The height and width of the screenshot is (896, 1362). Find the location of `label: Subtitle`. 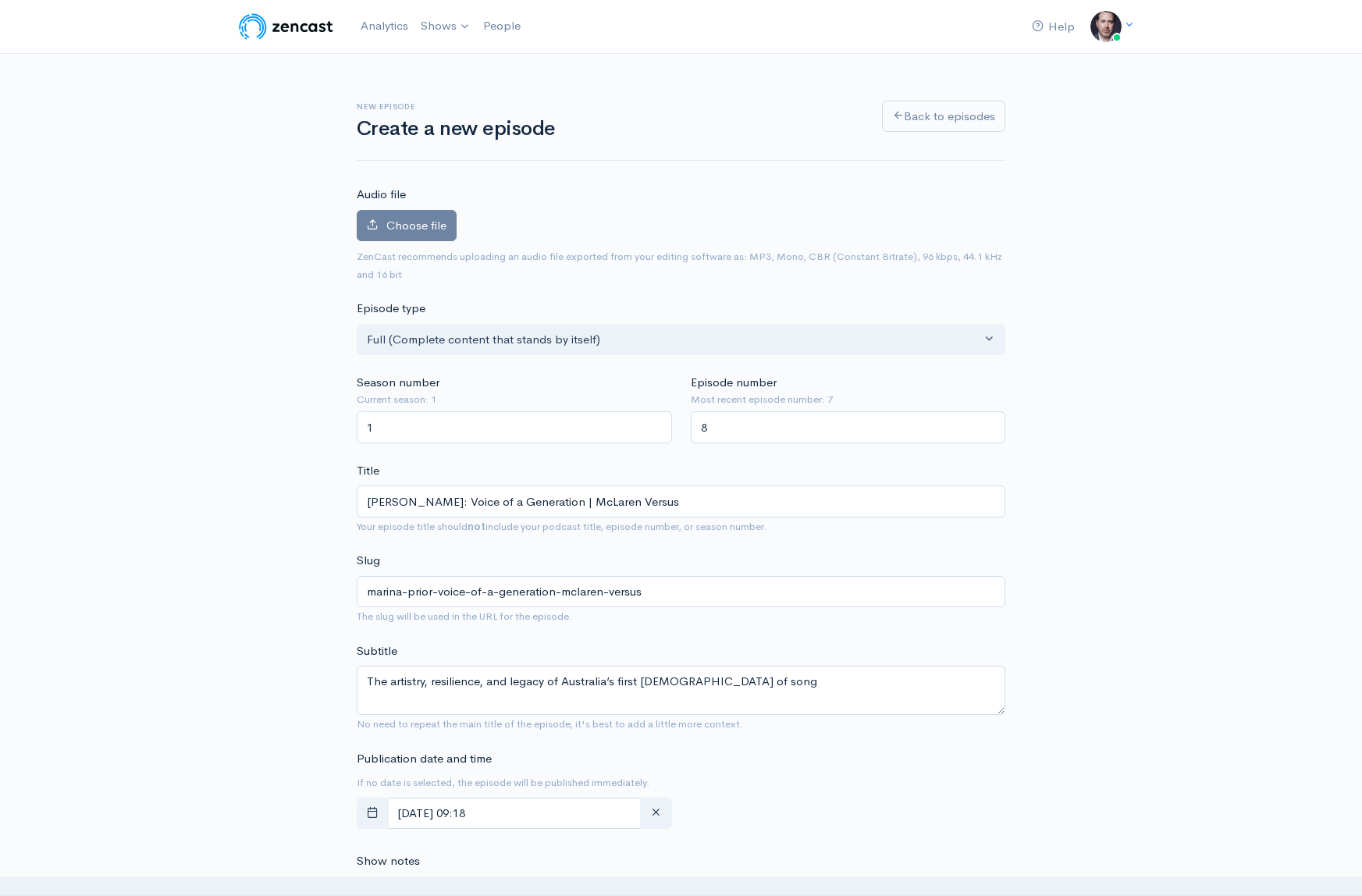

label: Subtitle is located at coordinates (377, 651).